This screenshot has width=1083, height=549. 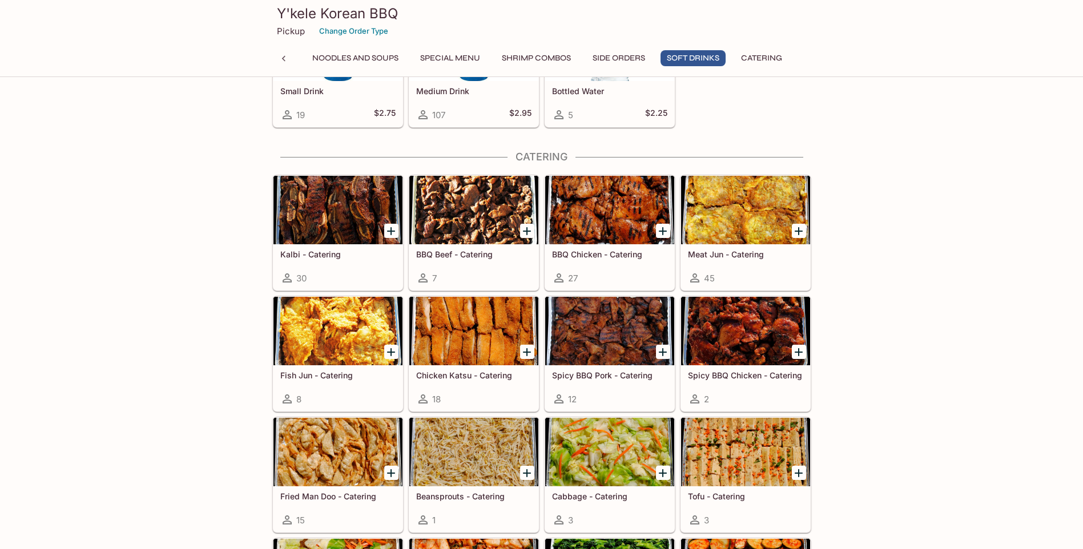 I want to click on button: Add Spicy BBQ Pork - Catering, so click(x=663, y=352).